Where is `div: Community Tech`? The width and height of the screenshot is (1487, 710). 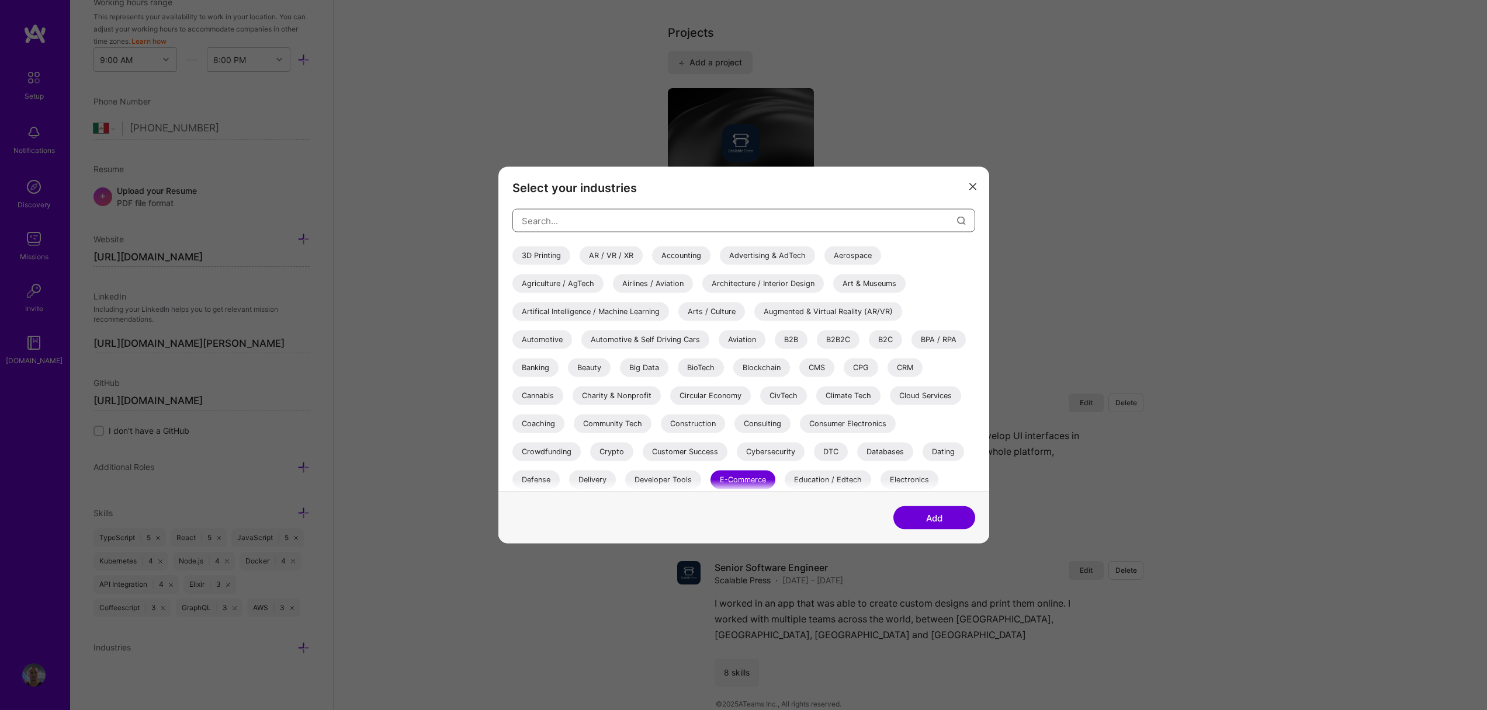 div: Community Tech is located at coordinates (612, 424).